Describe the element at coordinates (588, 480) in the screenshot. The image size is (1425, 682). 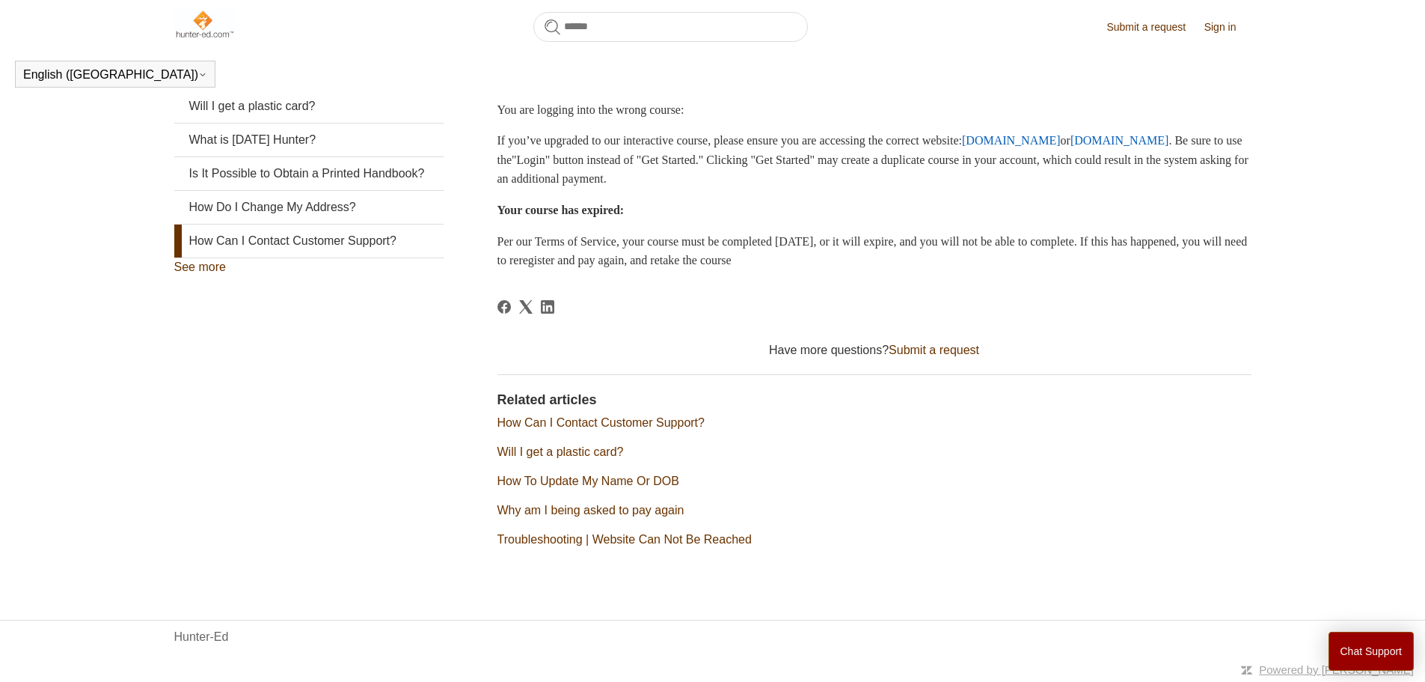
I see `a: How To Update My Name Or DOB` at that location.